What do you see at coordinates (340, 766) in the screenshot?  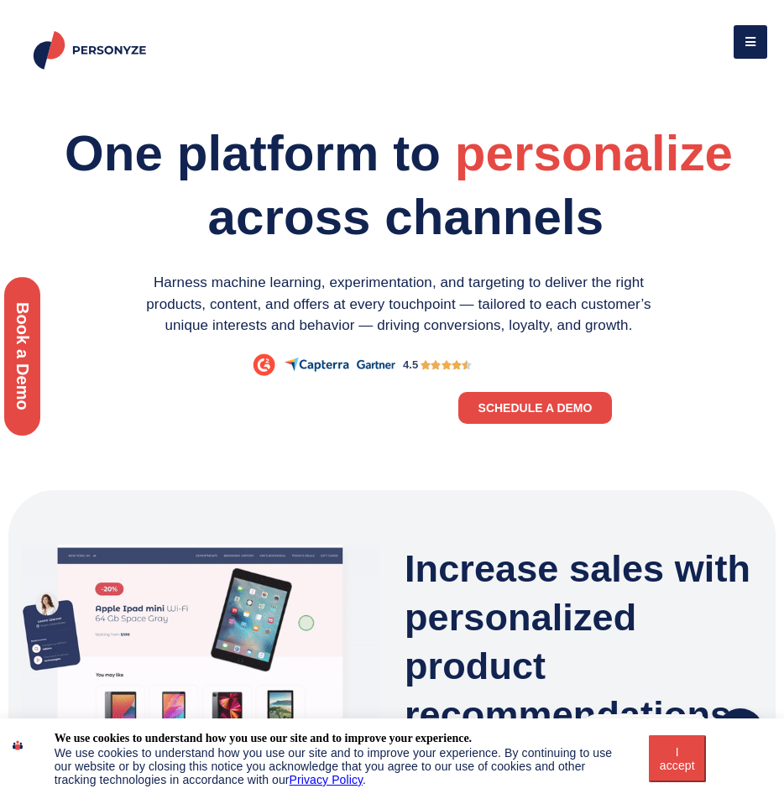 I see `div: We use cookies to understand how you use our site and to improve your experience. By continuing t...` at bounding box center [340, 766].